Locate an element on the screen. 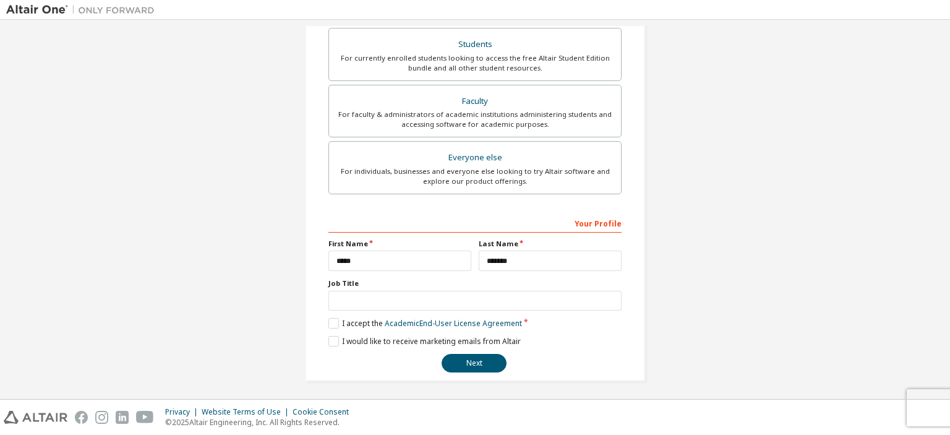 The height and width of the screenshot is (435, 950). div: Your Profile is located at coordinates (475, 223).